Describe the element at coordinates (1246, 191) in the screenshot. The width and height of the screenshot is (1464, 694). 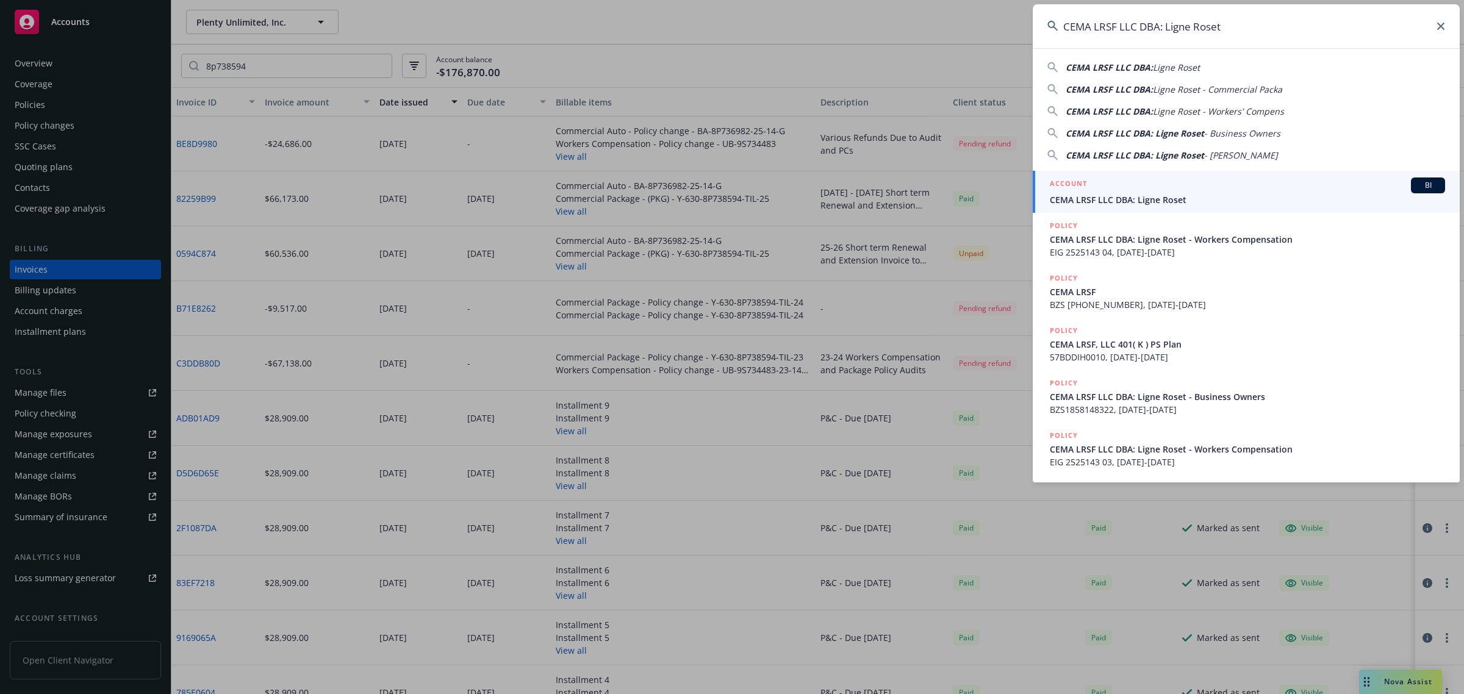
I see `a: ACCOUNTBICEMA LRSF LLC DBA: Ligne Roset` at that location.